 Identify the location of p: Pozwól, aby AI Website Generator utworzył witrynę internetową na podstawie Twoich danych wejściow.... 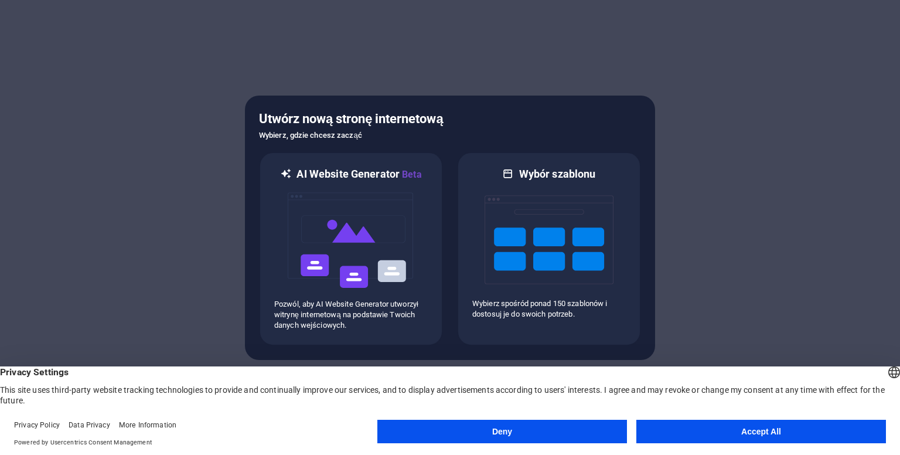
(351, 315).